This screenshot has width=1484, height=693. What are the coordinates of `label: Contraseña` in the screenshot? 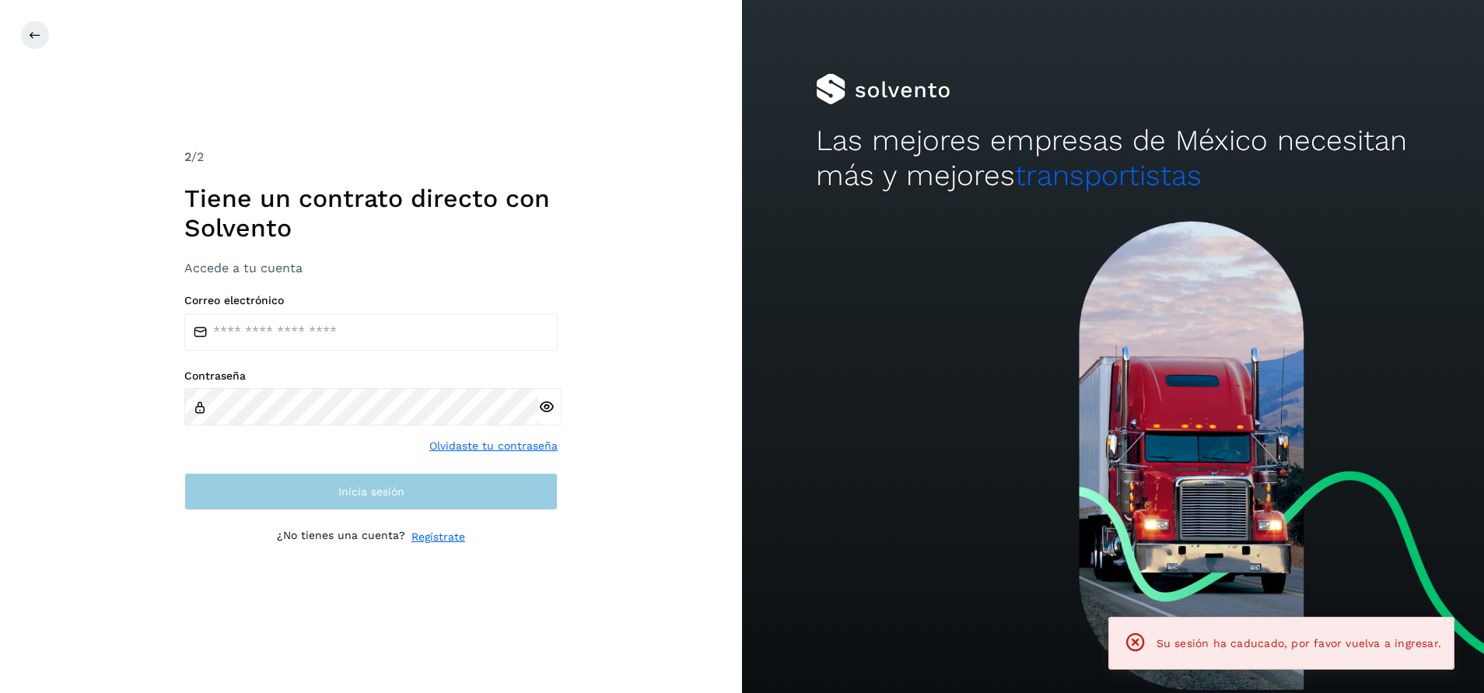 It's located at (371, 376).